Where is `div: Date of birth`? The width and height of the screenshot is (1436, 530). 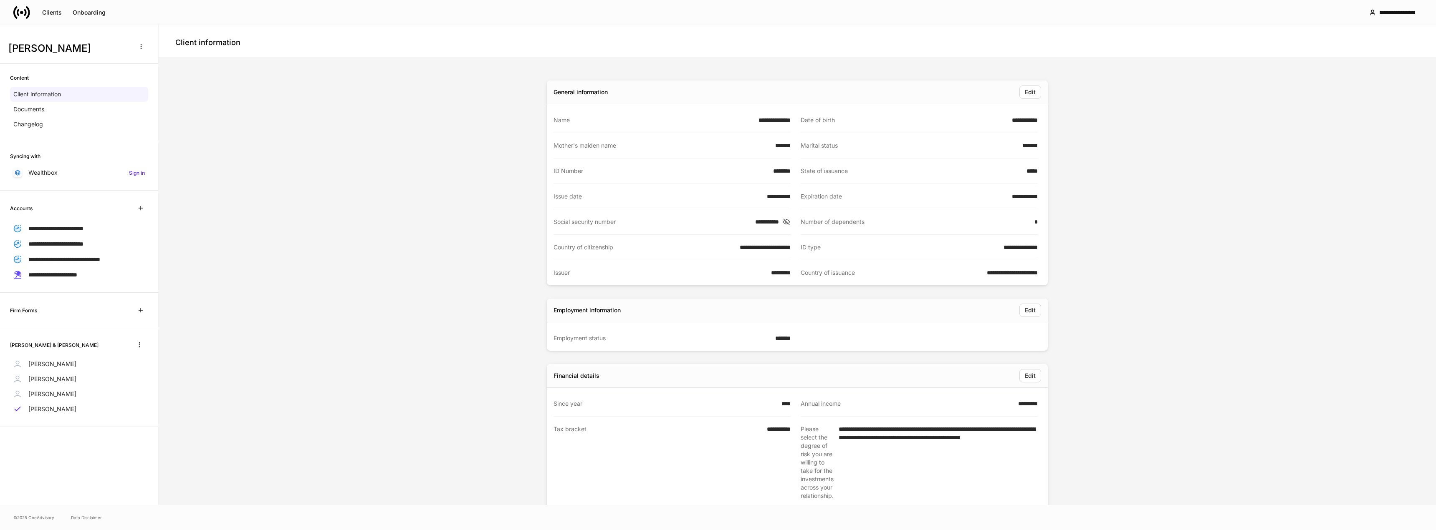
div: Date of birth is located at coordinates (904, 120).